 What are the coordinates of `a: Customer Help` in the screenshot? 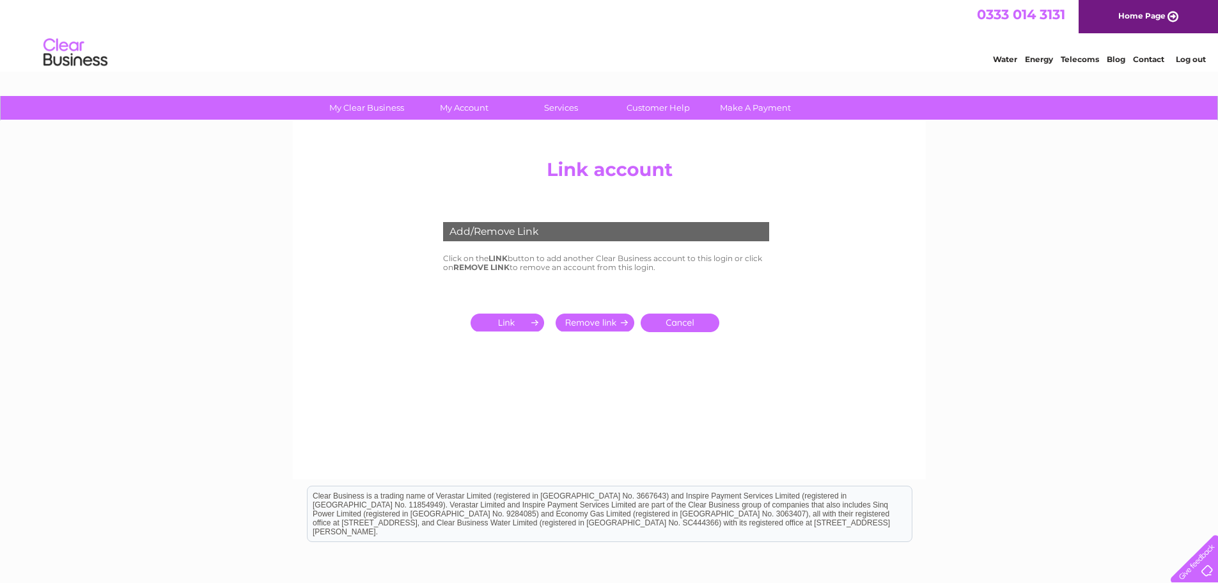 It's located at (658, 107).